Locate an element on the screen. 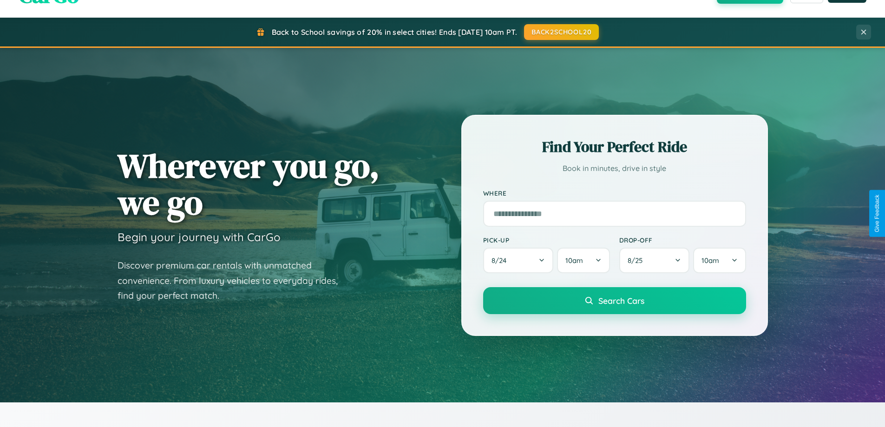  h3: Begin your journey with CarGo is located at coordinates (199, 237).